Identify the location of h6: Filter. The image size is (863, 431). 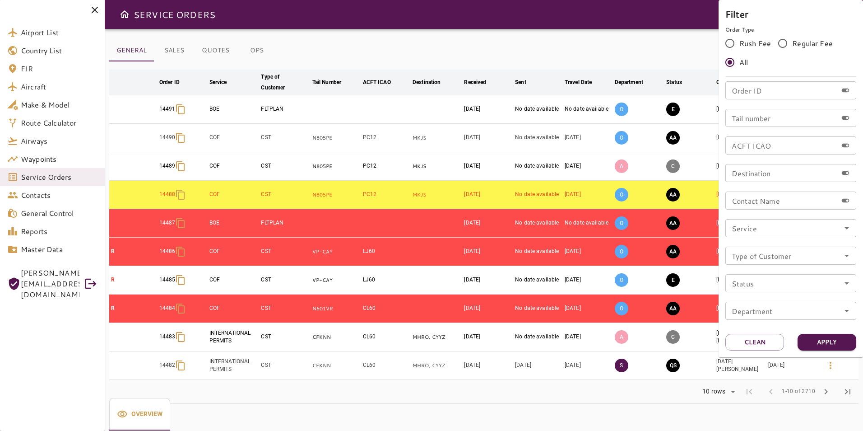
(791, 14).